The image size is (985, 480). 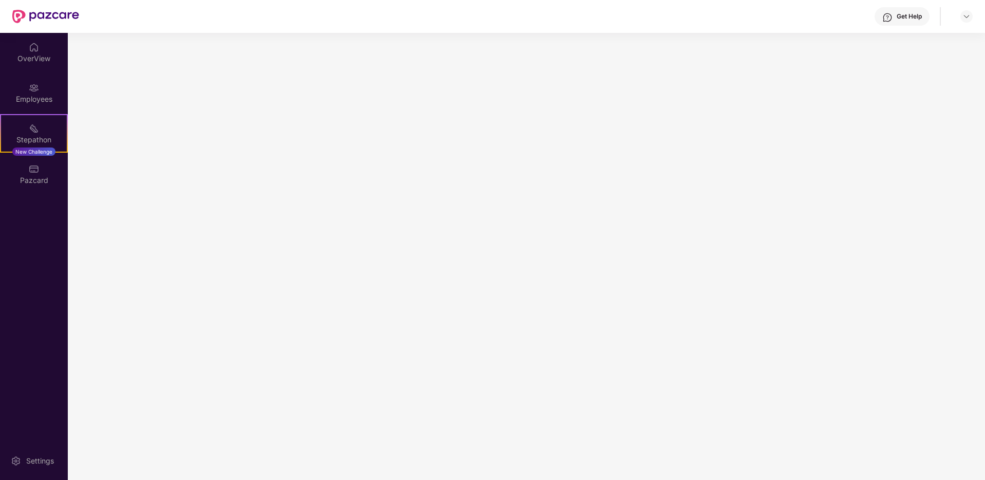 What do you see at coordinates (887, 17) in the screenshot?
I see `img: svg+xml;base64,PHN2ZyBpZD0iSGVscC0zMngzMiIgeG1sbnM9Imh0dHA6Ly93d3cudzMub3JnLzIwMDAvc3ZnIiB3aWR0aD...` at bounding box center [887, 17].